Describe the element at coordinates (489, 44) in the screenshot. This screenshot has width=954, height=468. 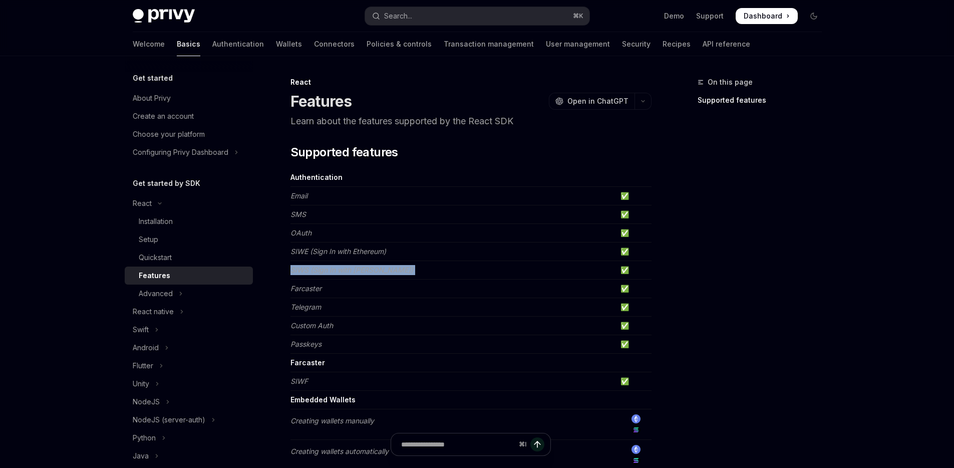
I see `a: Transaction management` at that location.